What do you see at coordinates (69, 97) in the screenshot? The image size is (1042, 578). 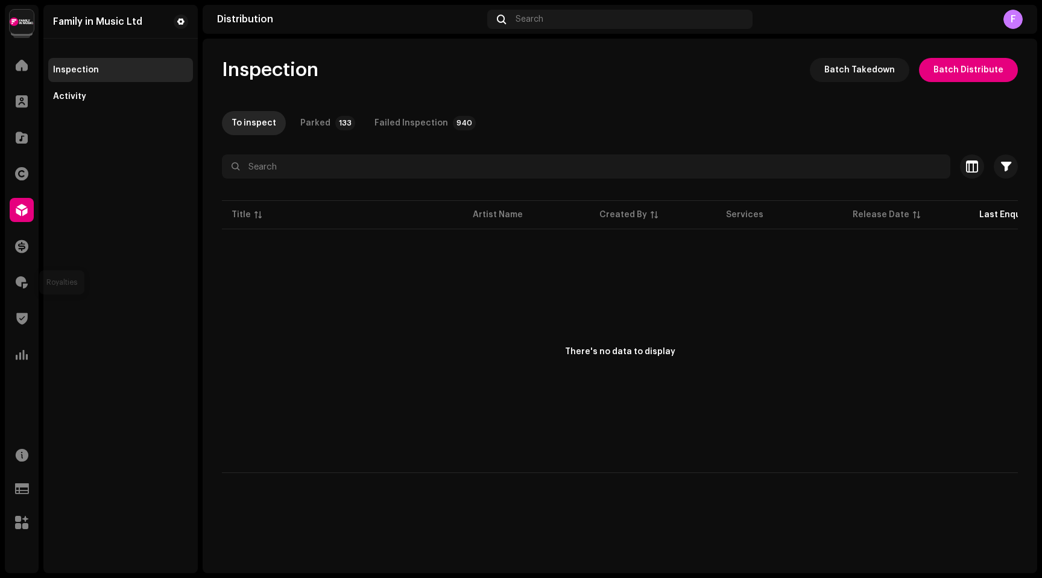 I see `div: Activity` at bounding box center [69, 97].